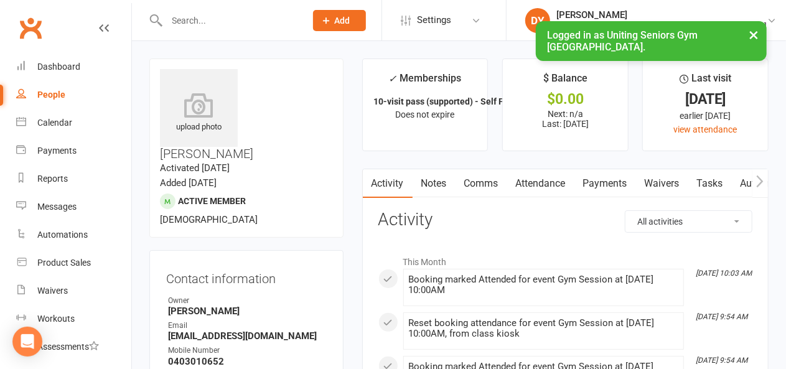 This screenshot has height=369, width=786. What do you see at coordinates (55, 123) in the screenshot?
I see `div: Calendar` at bounding box center [55, 123].